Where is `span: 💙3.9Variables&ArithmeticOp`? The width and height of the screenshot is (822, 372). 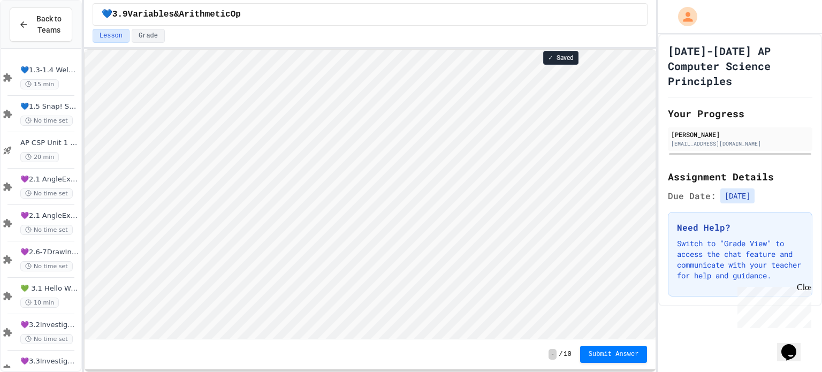 span: 💙3.9Variables&ArithmeticOp is located at coordinates (171, 14).